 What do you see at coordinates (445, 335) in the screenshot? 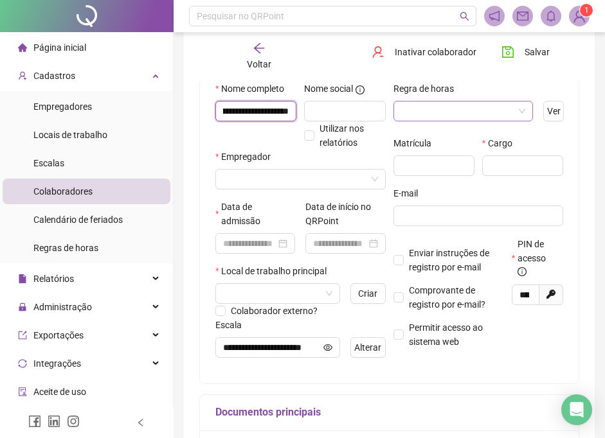
I see `span: Permitir acesso ao sistema web` at bounding box center [445, 335].